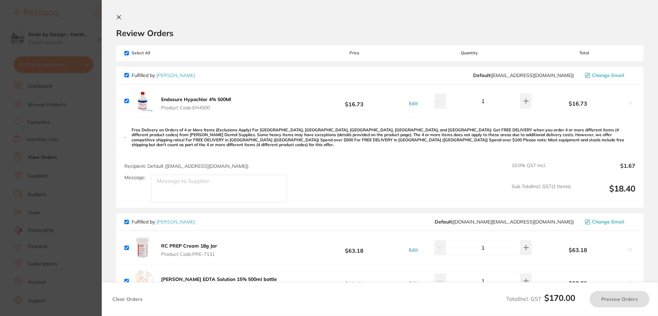  Describe the element at coordinates (470, 53) in the screenshot. I see `span: Quantity` at that location.